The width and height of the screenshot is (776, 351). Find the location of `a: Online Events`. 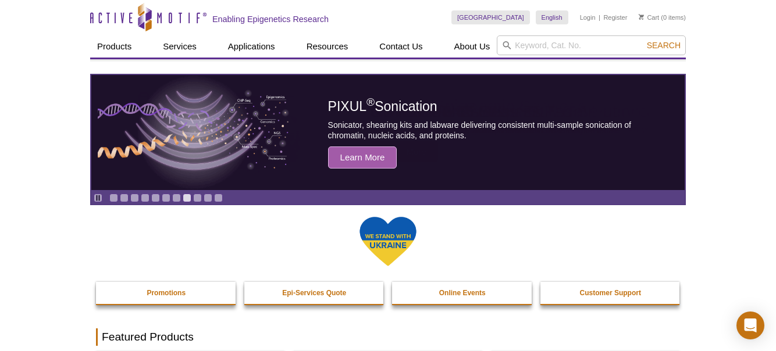

a: Online Events is located at coordinates (462, 293).